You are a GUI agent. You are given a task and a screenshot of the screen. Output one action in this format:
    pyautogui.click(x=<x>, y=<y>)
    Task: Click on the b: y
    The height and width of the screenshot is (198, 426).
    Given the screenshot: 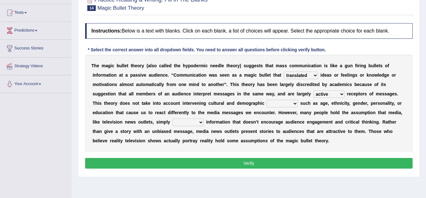 What is the action you would take?
    pyautogui.click(x=163, y=84)
    